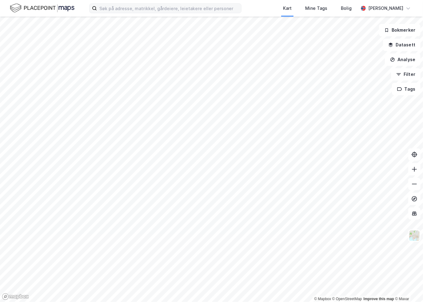 The height and width of the screenshot is (302, 423). Describe the element at coordinates (403, 60) in the screenshot. I see `button: Analyse` at that location.